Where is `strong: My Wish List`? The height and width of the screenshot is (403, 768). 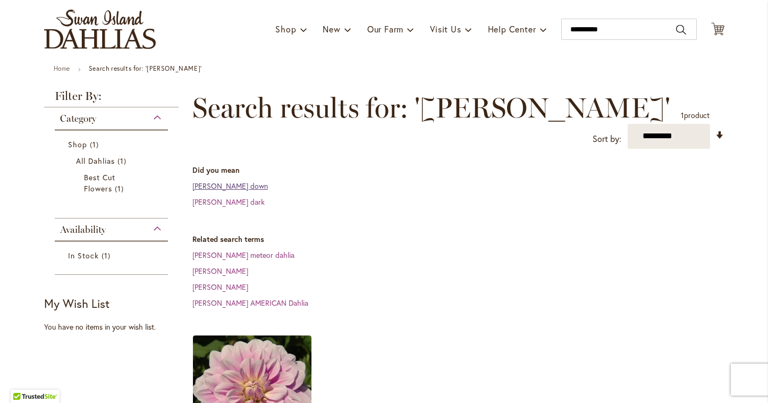 strong: My Wish List is located at coordinates (77, 303).